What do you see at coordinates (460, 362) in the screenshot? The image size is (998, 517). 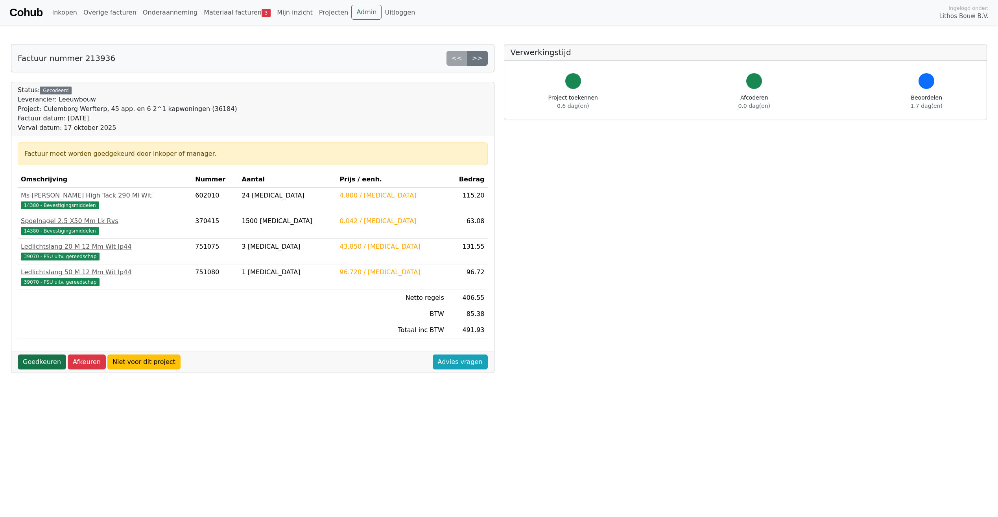 I see `a: Advies vragen` at bounding box center [460, 362].